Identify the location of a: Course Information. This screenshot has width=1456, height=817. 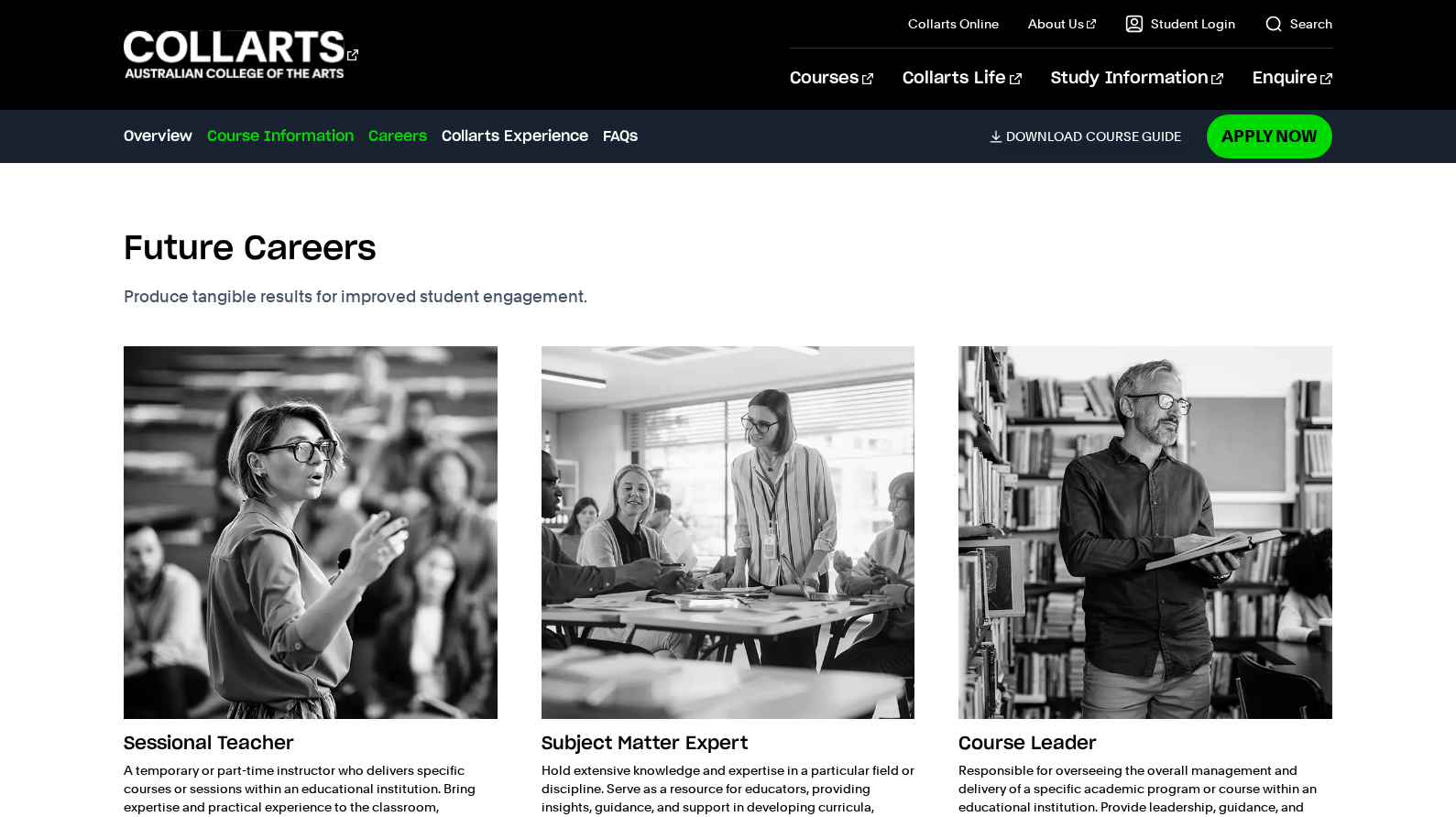
(281, 136).